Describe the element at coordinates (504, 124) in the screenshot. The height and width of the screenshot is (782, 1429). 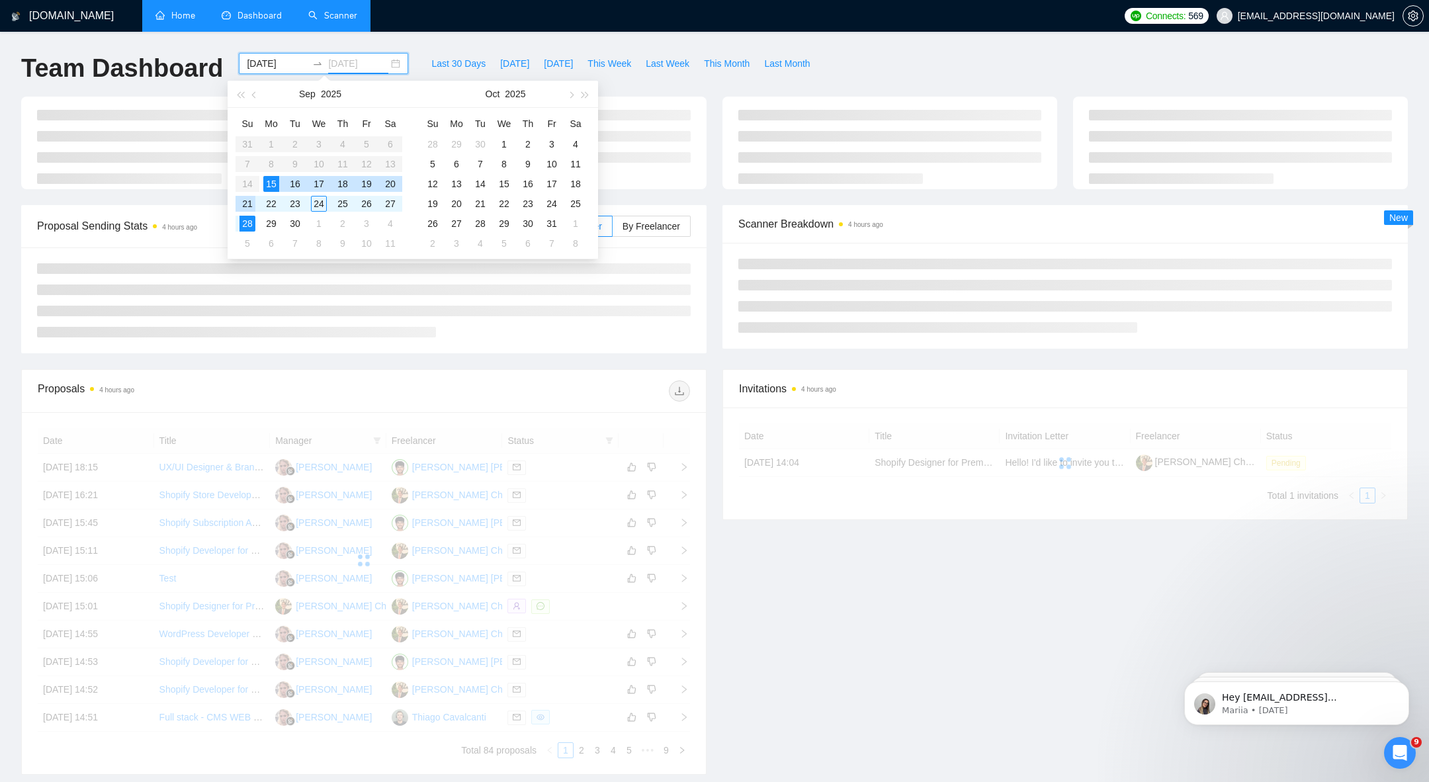
I see `th: We` at that location.